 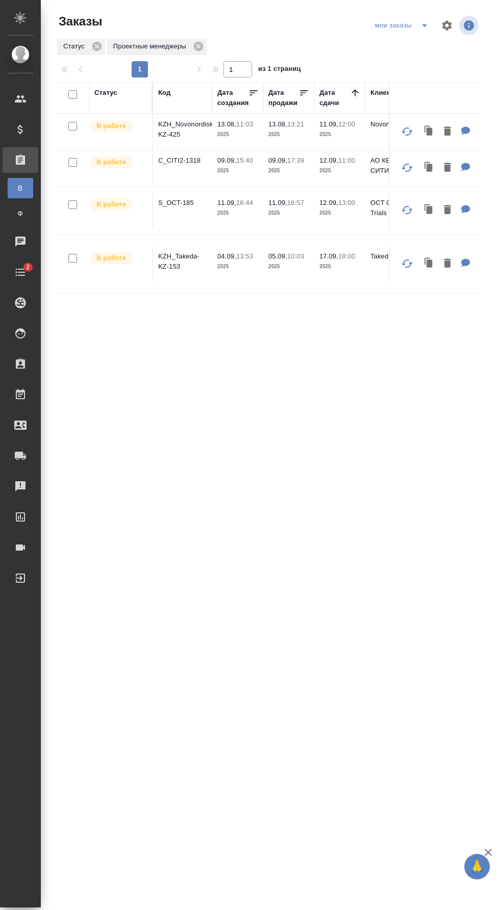 What do you see at coordinates (466, 168) in the screenshot?
I see `button: Для ПМ: CNBV PoA 2025 - редактура. Такой док уже переводили, лежит в сорсе (CNBV PoA(ru))` at bounding box center [466, 168].